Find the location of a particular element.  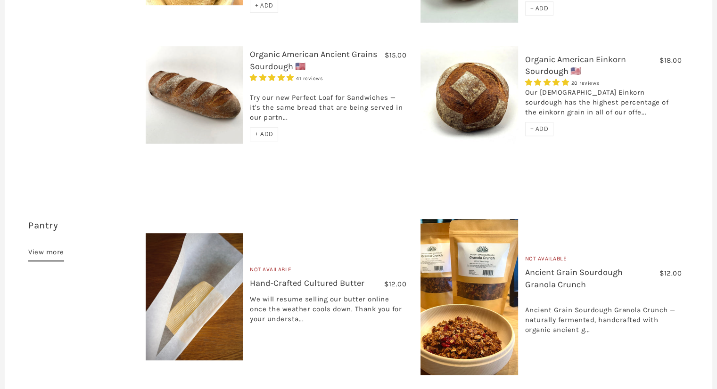

h3: 30 items is located at coordinates (83, 233).